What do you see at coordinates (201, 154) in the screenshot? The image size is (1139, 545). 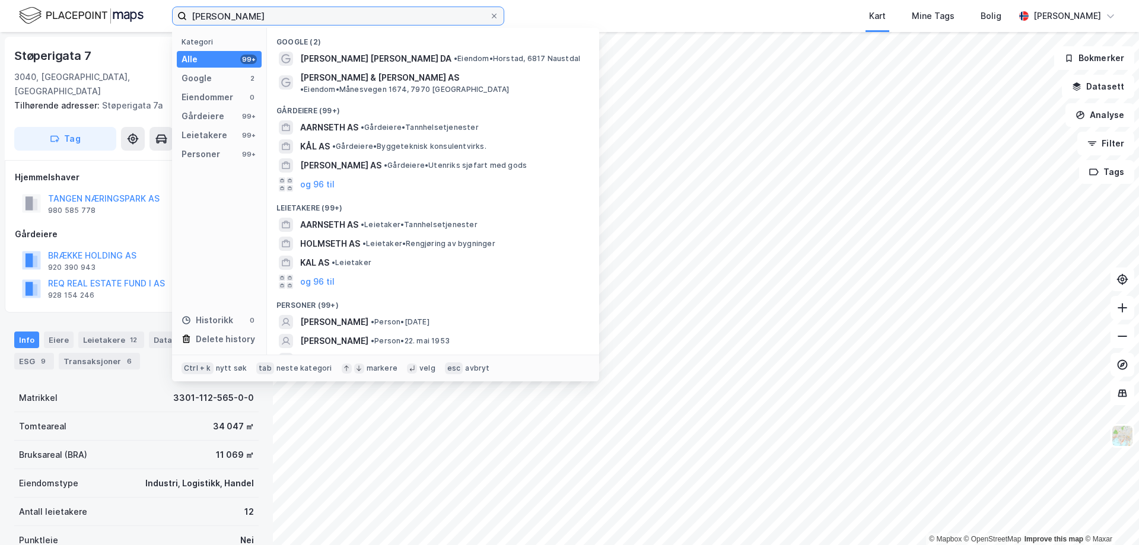 I see `div: Personer` at bounding box center [201, 154].